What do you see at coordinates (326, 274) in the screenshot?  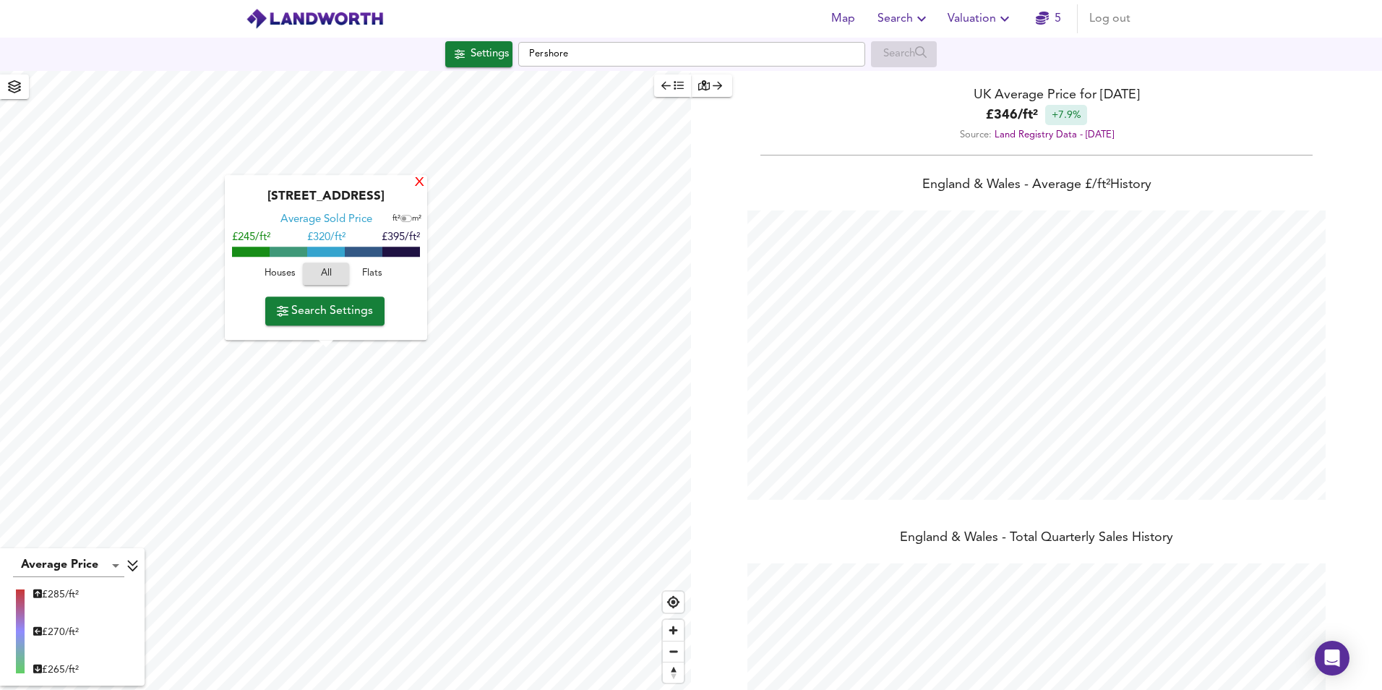 I see `span: All` at bounding box center [326, 274].